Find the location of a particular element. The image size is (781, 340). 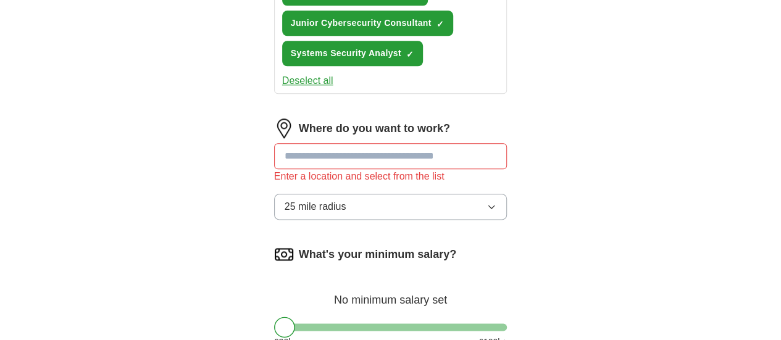

span: Junior Cybersecurity Consultant is located at coordinates (361, 23).